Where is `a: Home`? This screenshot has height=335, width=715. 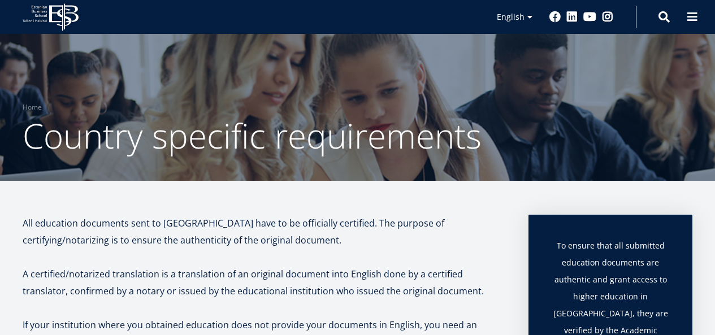 a: Home is located at coordinates (32, 107).